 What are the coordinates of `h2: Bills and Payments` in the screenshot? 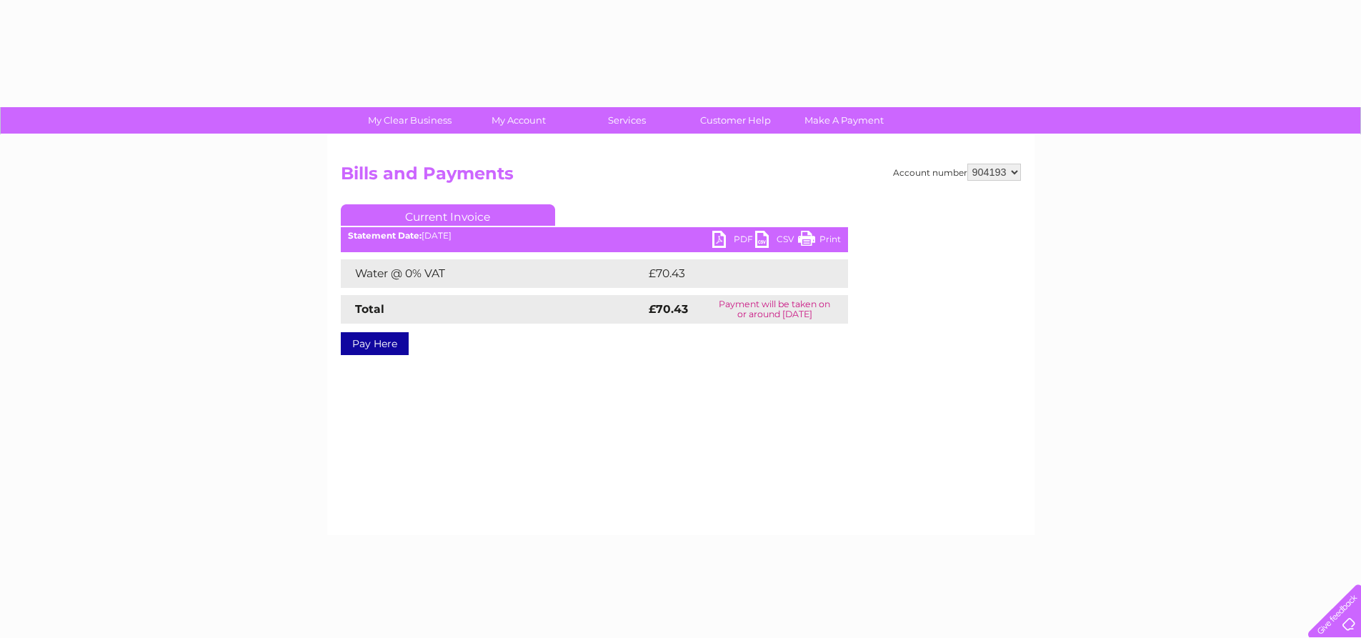 It's located at (681, 177).